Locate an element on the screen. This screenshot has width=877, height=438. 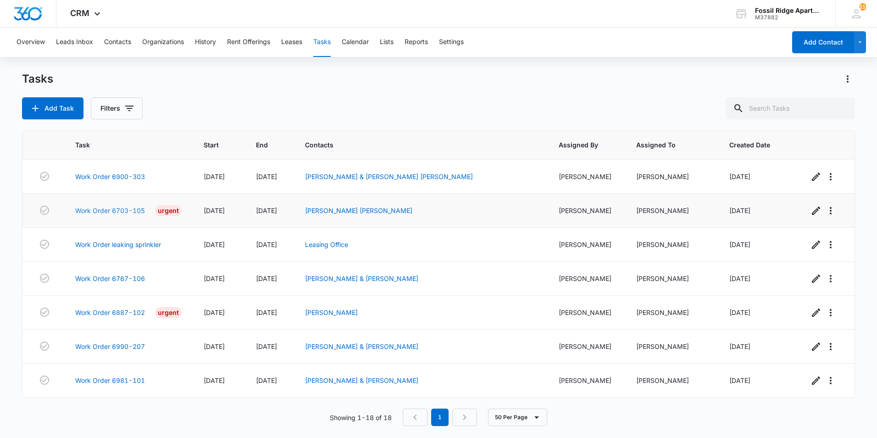
button: Reports is located at coordinates (416, 42).